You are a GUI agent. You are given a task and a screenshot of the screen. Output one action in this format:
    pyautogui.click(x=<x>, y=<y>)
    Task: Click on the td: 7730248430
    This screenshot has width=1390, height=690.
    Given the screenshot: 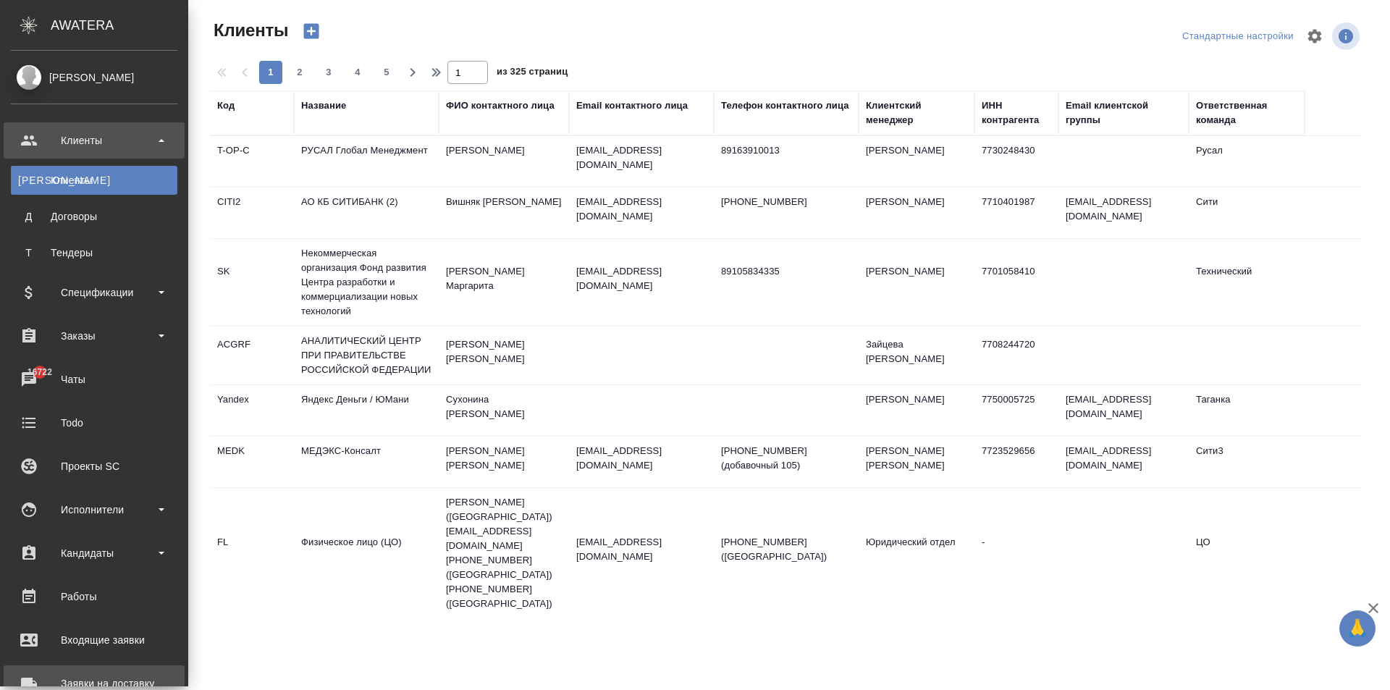 What is the action you would take?
    pyautogui.click(x=1016, y=161)
    